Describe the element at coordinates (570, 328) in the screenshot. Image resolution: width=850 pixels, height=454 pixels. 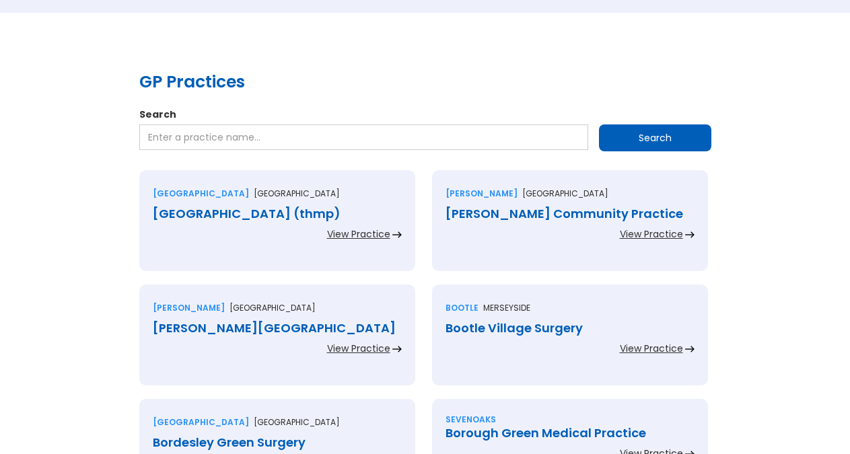
I see `div: Bootle Village Surgery` at that location.